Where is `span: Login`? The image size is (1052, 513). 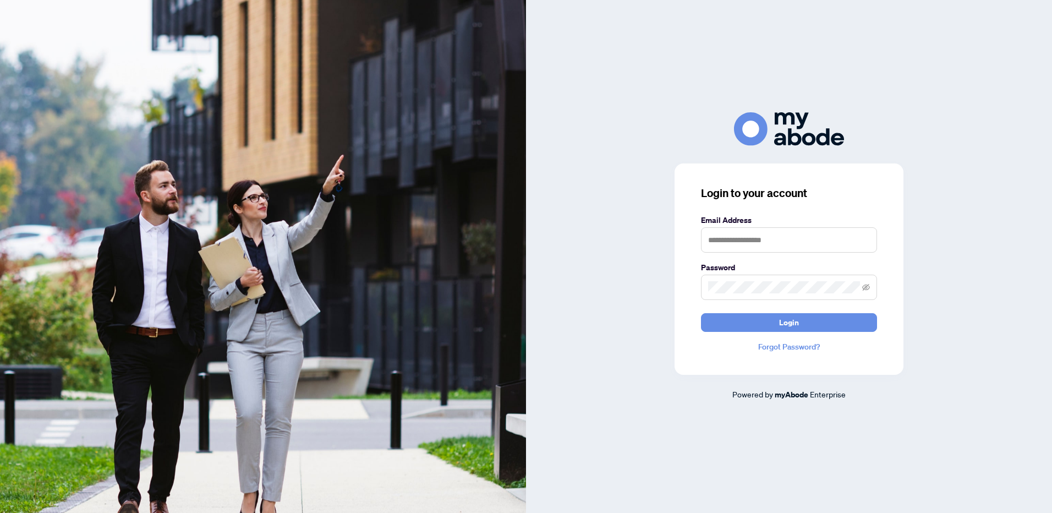 span: Login is located at coordinates (789, 322).